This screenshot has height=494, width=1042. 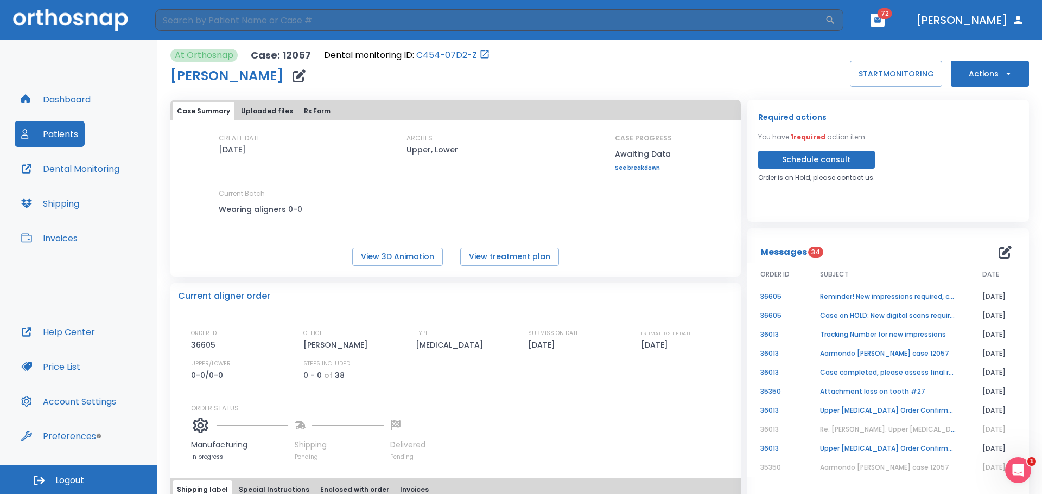 I want to click on p: ARCHES, so click(x=419, y=138).